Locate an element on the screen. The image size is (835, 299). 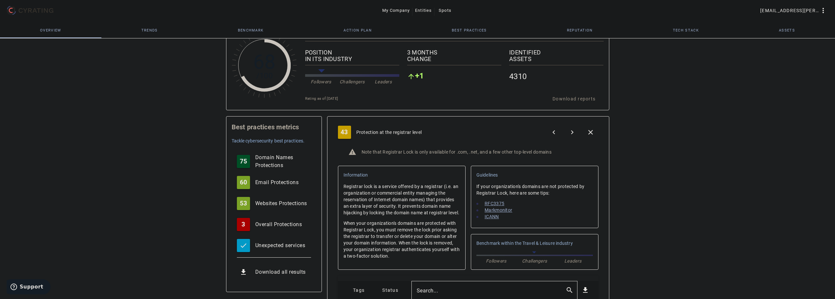
div: 4310 is located at coordinates (556, 76).